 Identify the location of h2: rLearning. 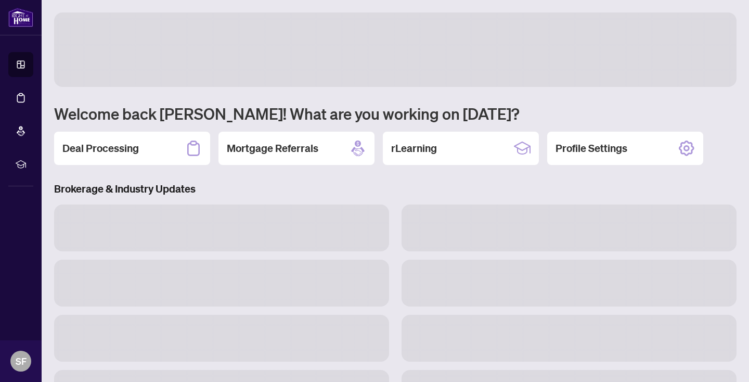
(414, 148).